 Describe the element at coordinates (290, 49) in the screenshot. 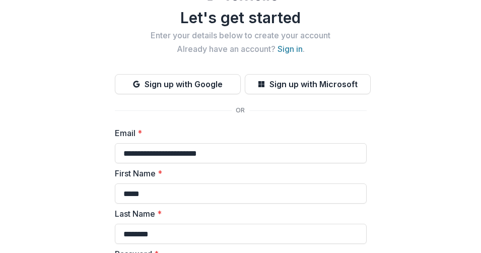

I see `a: Sign in` at that location.